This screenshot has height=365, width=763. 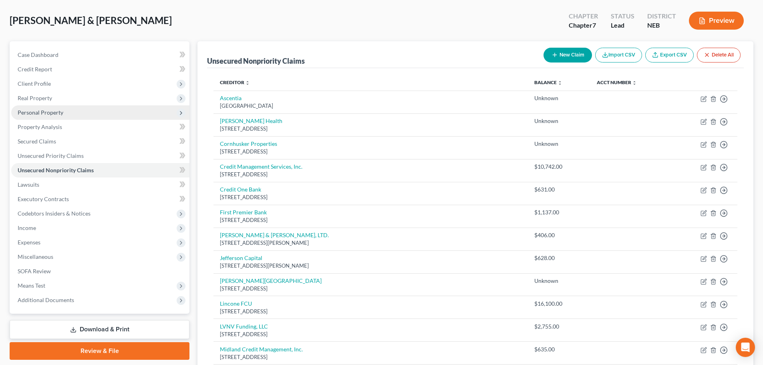 I want to click on span: Client Profile, so click(x=34, y=83).